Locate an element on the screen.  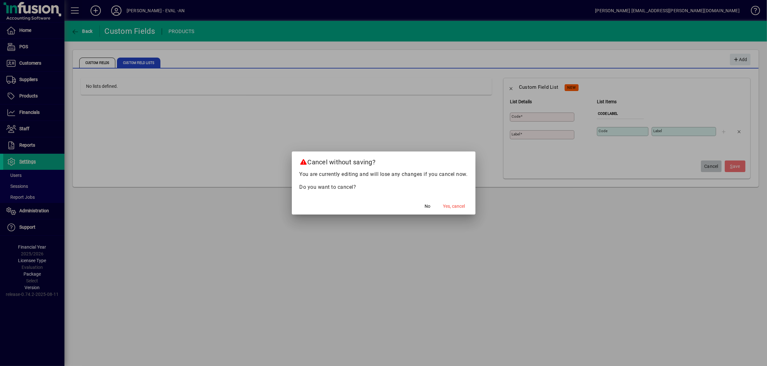
p: Do you want to cancel? is located at coordinates (383, 187).